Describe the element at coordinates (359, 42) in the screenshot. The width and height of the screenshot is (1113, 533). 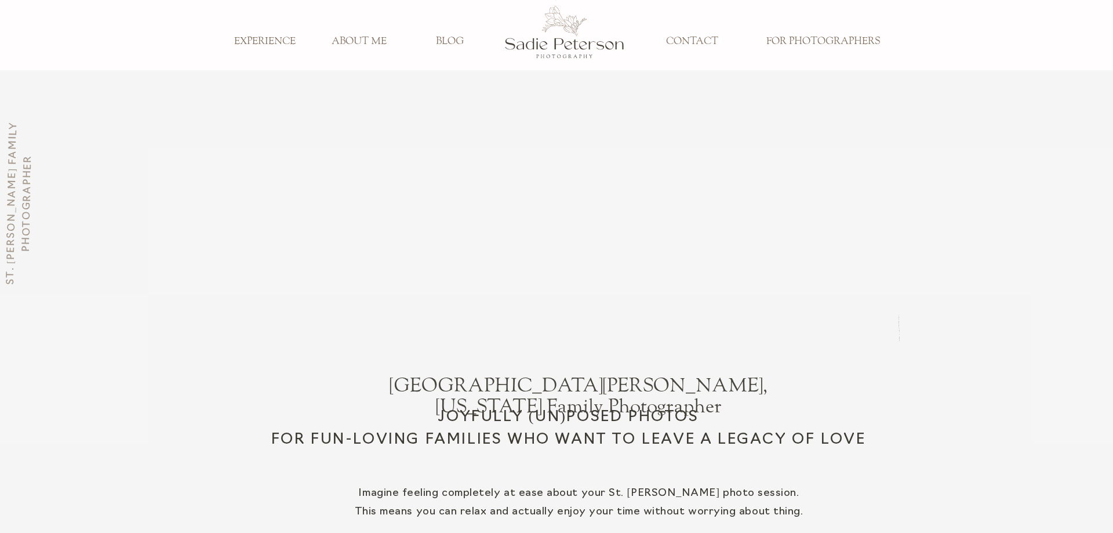
I see `a: ABOUT ME` at that location.